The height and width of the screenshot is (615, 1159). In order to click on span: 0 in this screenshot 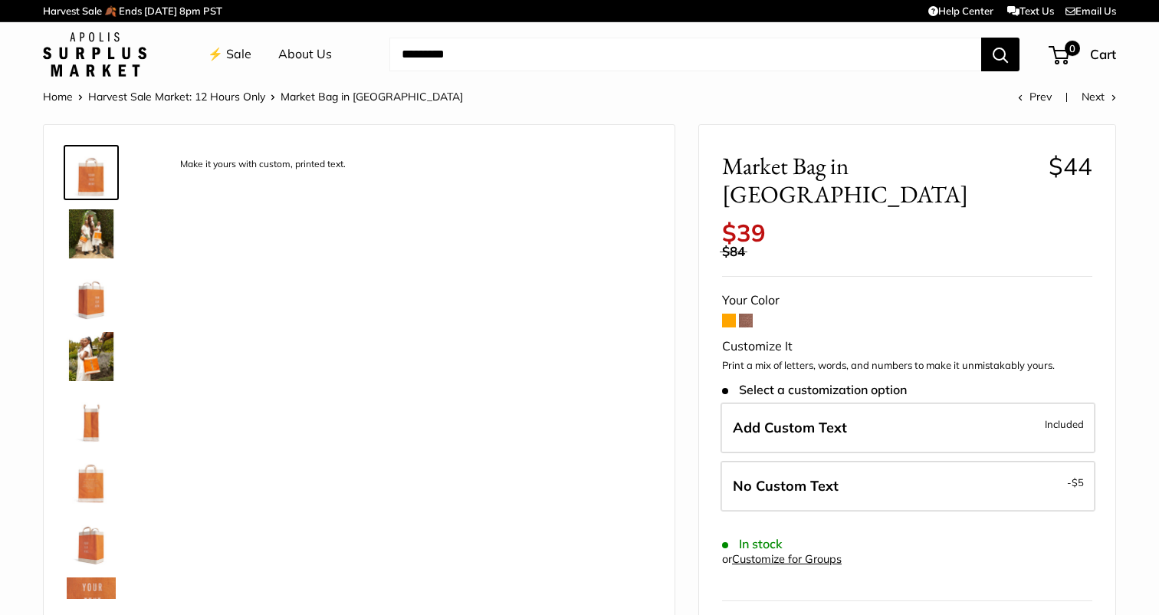, I will do `click(1073, 48)`.